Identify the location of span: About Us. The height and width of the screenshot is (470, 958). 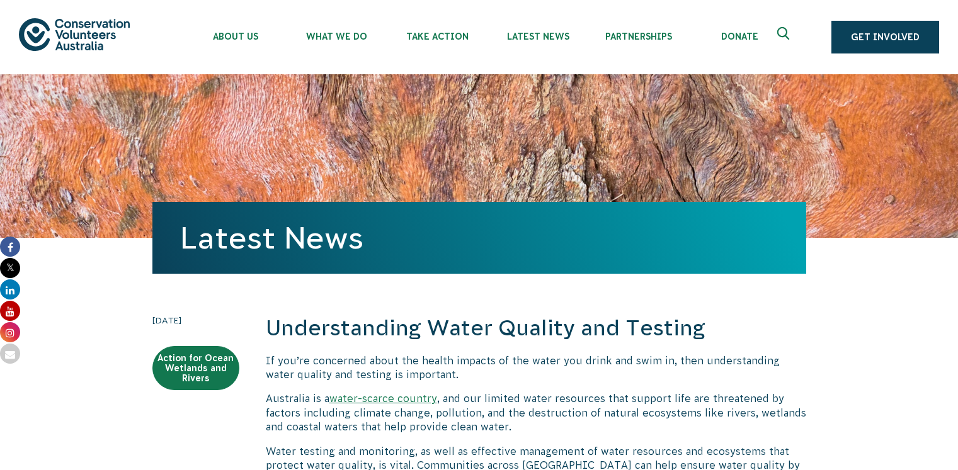
(235, 37).